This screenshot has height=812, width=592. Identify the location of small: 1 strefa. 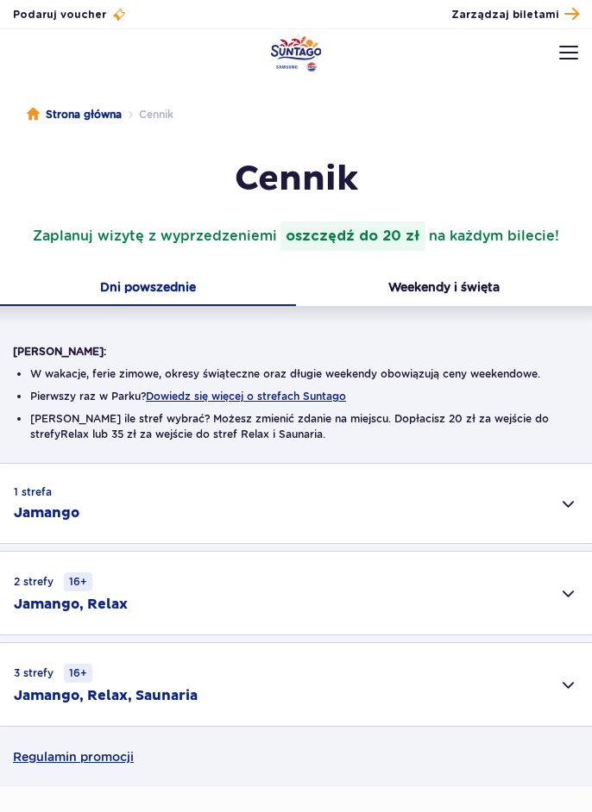
(33, 492).